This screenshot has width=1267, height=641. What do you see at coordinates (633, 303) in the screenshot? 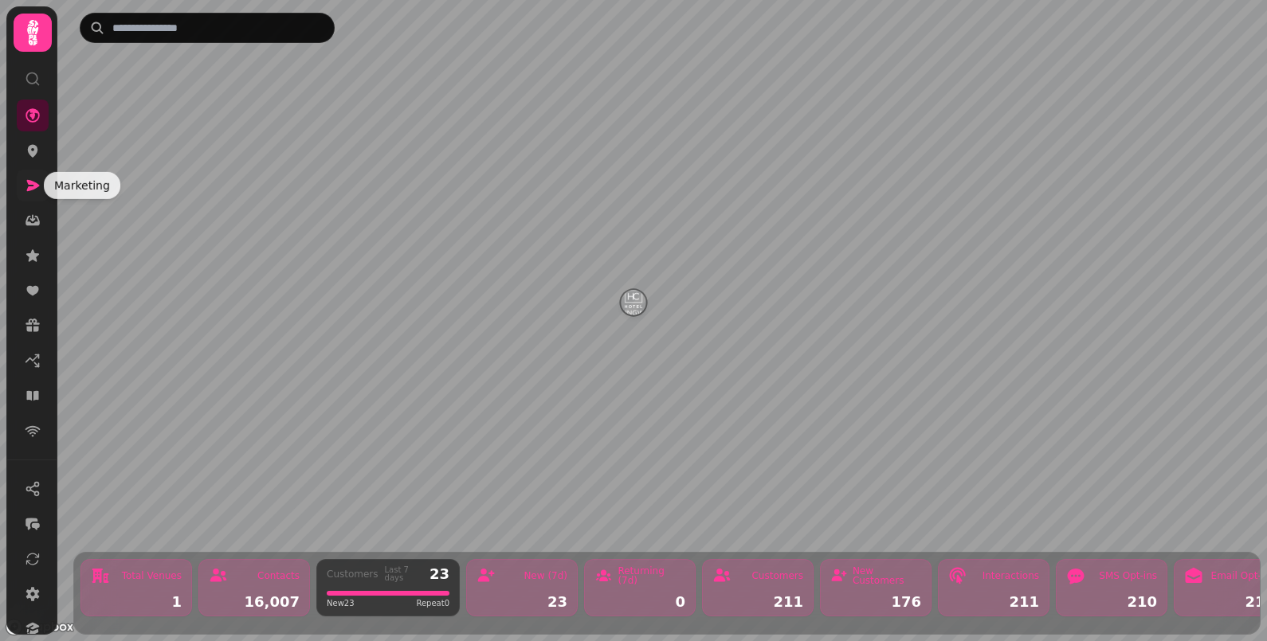
I see `button: Hotel Collingwood - 56104` at bounding box center [633, 303].